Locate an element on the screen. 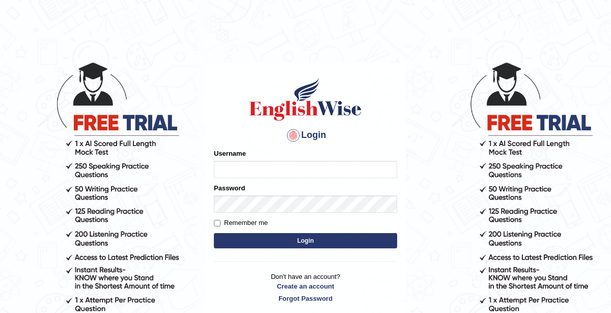  button: Login is located at coordinates (306, 241).